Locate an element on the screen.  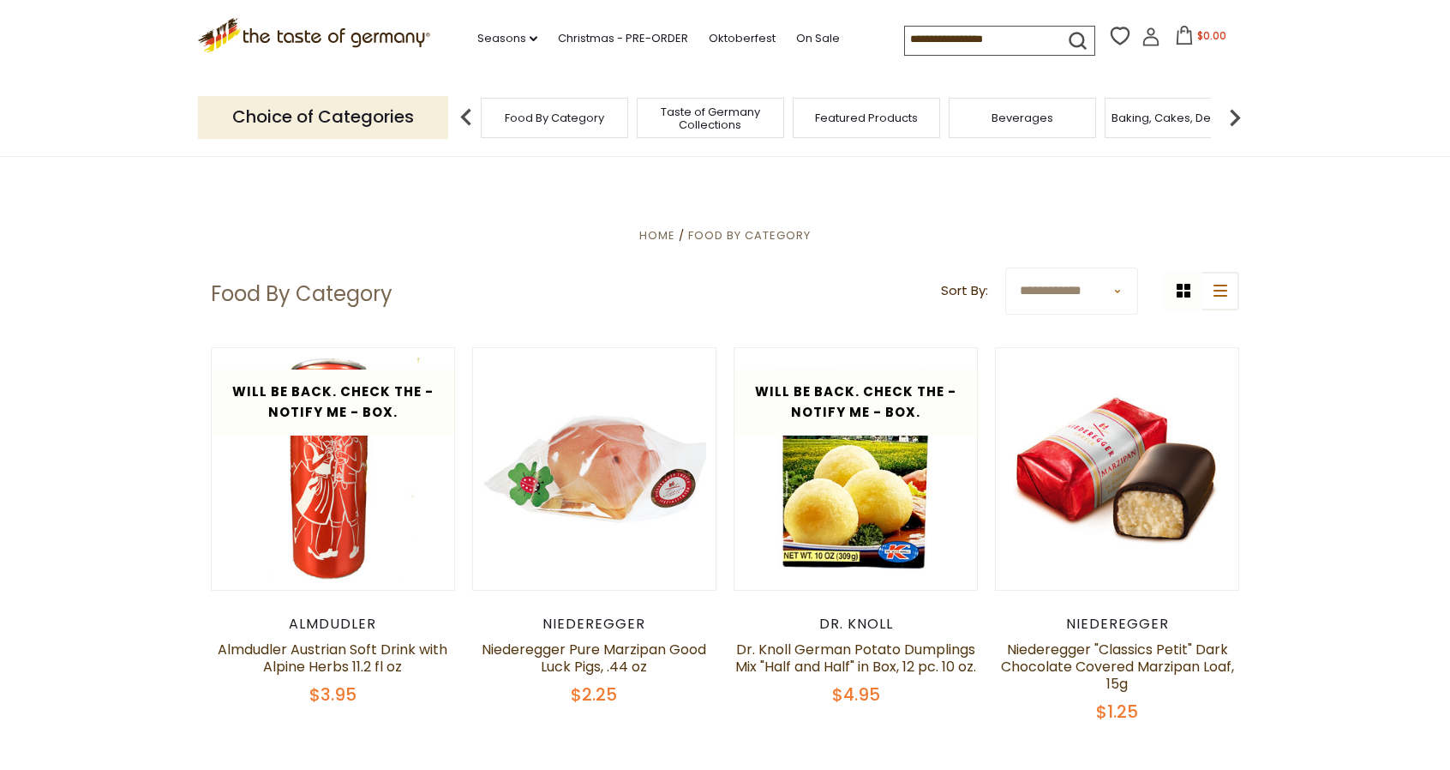
a: Beverages is located at coordinates (1022, 117).